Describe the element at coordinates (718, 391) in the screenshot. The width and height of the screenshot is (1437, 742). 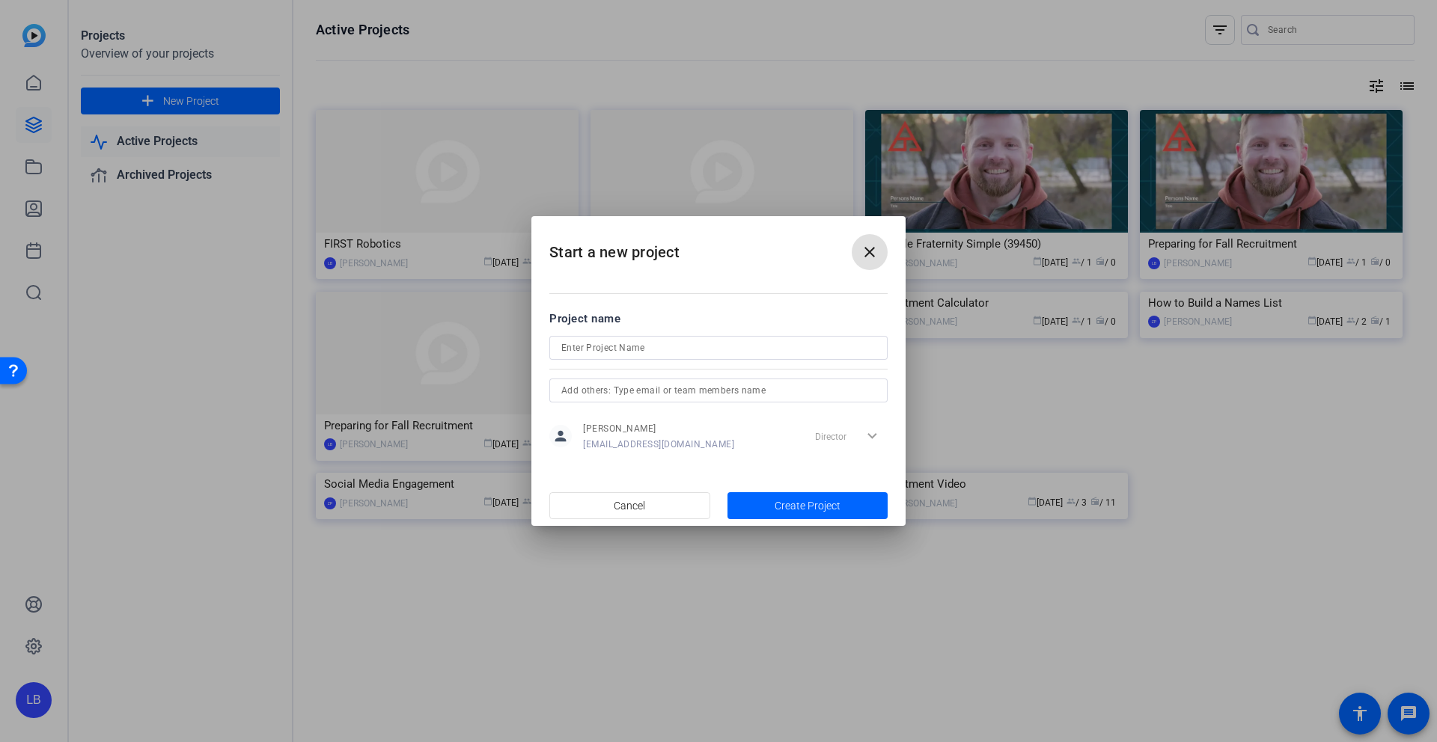
I see `input: Add others: Type email or team members name` at that location.